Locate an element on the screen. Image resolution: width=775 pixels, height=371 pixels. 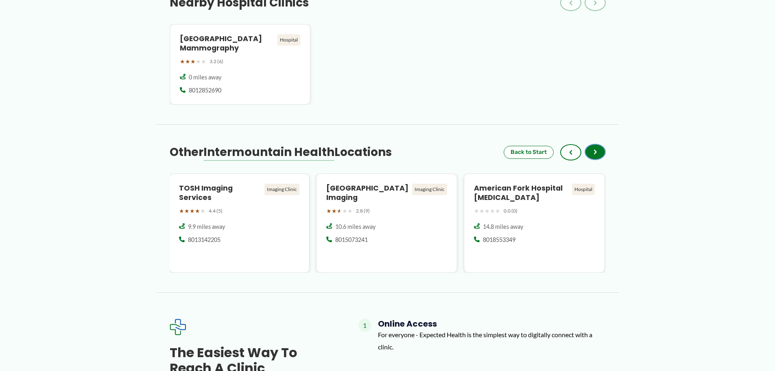
span: 14.8 miles away is located at coordinates (503, 227).